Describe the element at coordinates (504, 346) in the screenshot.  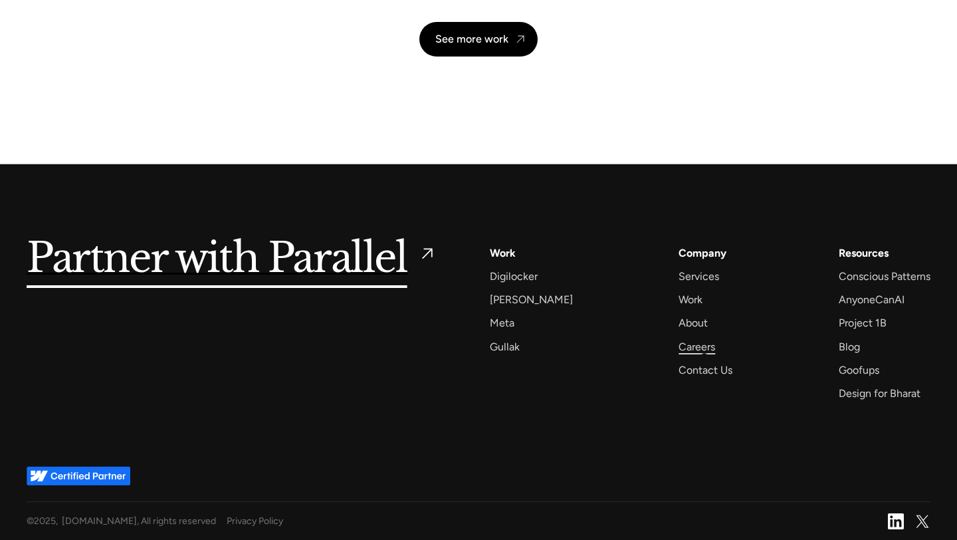
I see `div: Gullak` at that location.